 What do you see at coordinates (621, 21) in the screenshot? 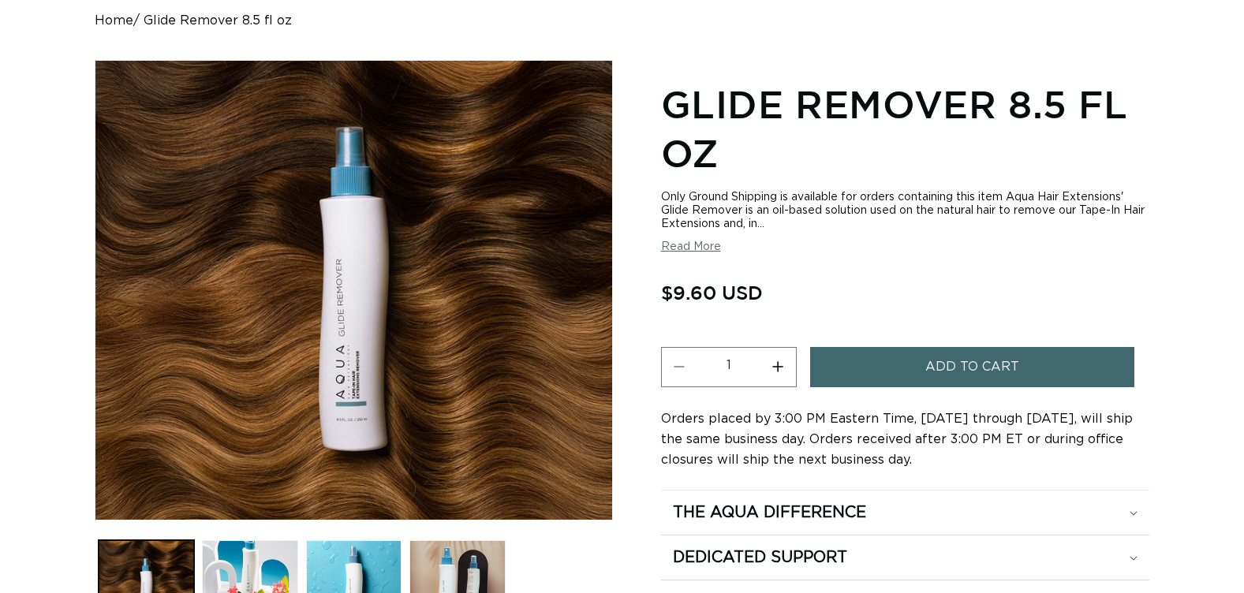
I see `nav: breadcrumbs` at bounding box center [621, 21].